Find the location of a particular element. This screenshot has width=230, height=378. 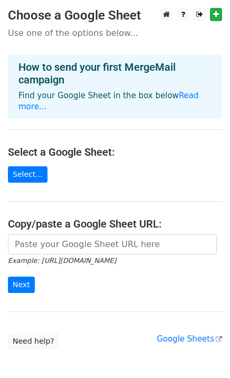

h4: How to send your first MergeMail campaign is located at coordinates (115, 73).